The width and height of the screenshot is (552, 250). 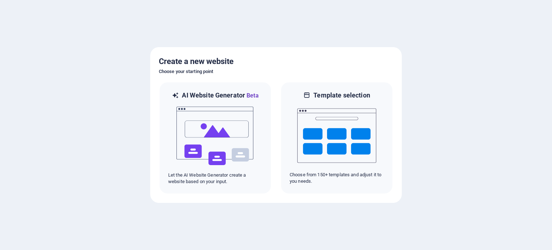 I want to click on div: AI Website GeneratorBetaaiLet the AI Website Generator create a website based on your input., so click(x=215, y=138).